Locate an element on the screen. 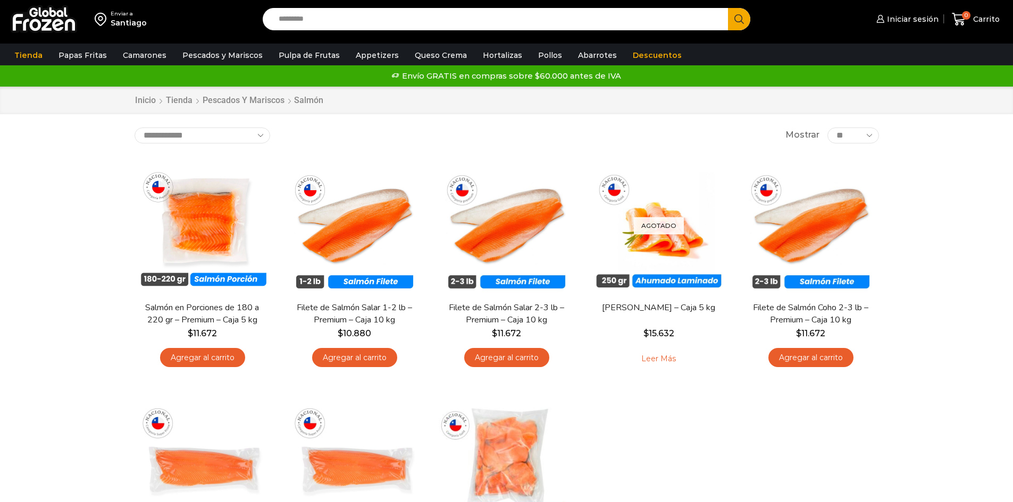 Image resolution: width=1013 pixels, height=502 pixels. a: Camarones is located at coordinates (145, 55).